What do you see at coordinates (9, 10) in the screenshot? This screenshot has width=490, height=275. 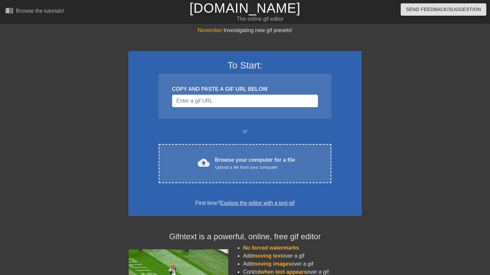 I see `span: menu_book` at bounding box center [9, 10].